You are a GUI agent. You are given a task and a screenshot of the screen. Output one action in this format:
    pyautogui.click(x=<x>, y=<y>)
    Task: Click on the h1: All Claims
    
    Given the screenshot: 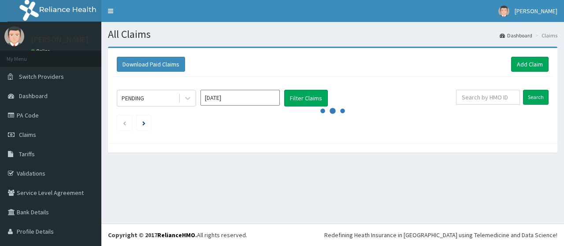 What is the action you would take?
    pyautogui.click(x=332, y=34)
    